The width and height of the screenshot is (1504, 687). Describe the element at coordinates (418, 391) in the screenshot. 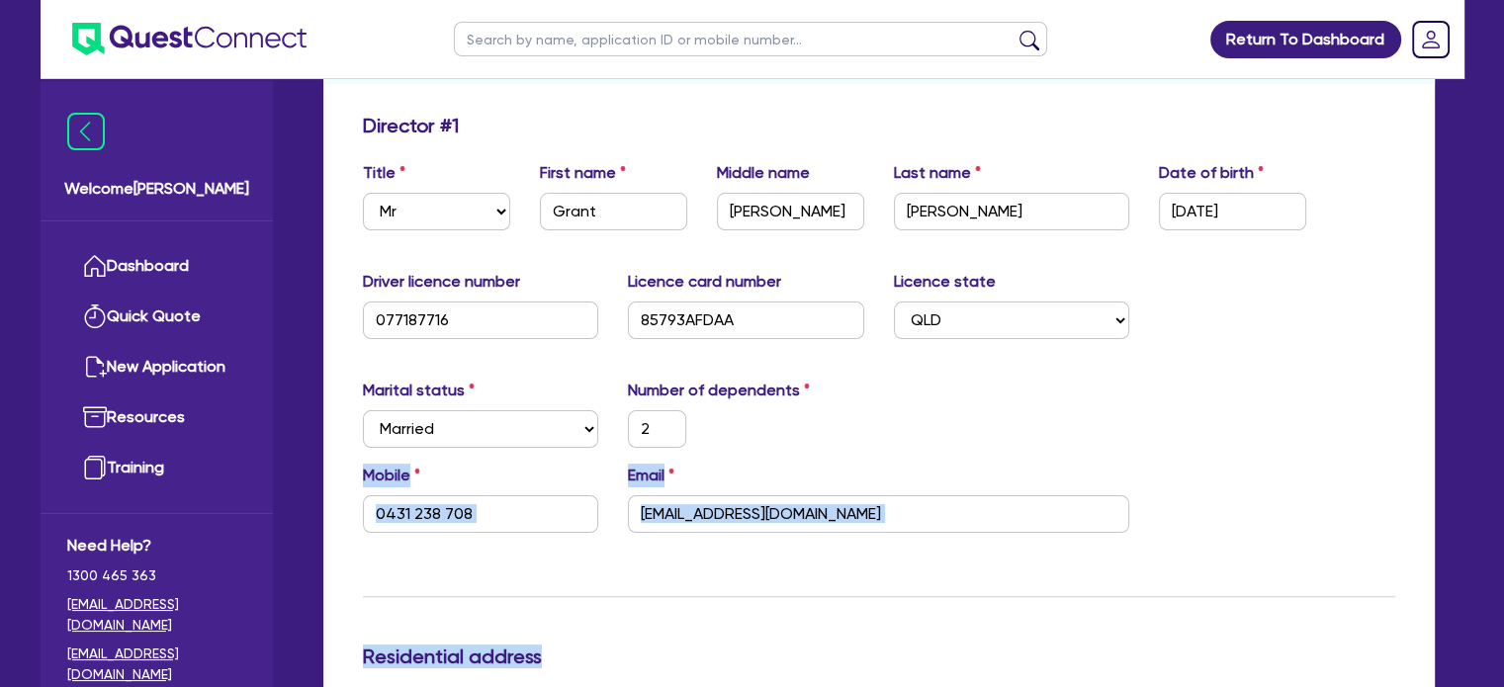

I see `label: Marital status` at that location.